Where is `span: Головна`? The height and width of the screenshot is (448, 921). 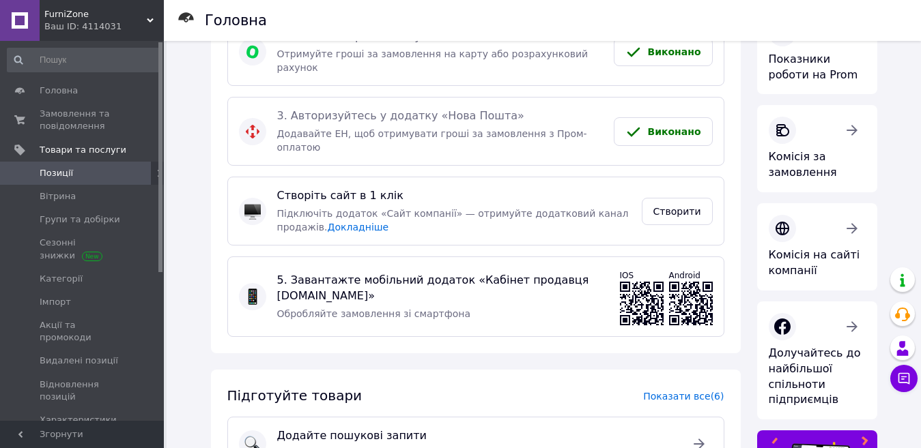
span: Головна is located at coordinates (59, 91).